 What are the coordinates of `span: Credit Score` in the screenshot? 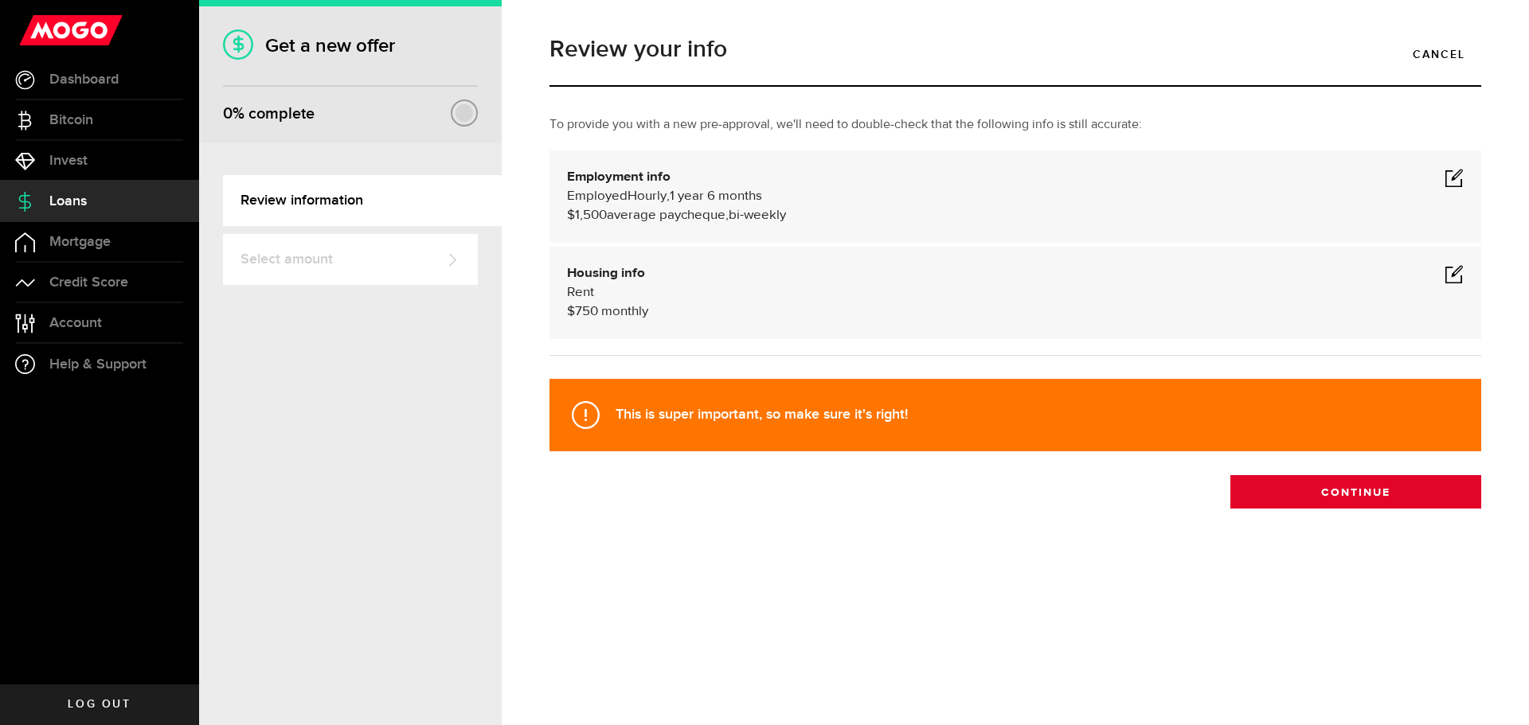 It's located at (88, 283).